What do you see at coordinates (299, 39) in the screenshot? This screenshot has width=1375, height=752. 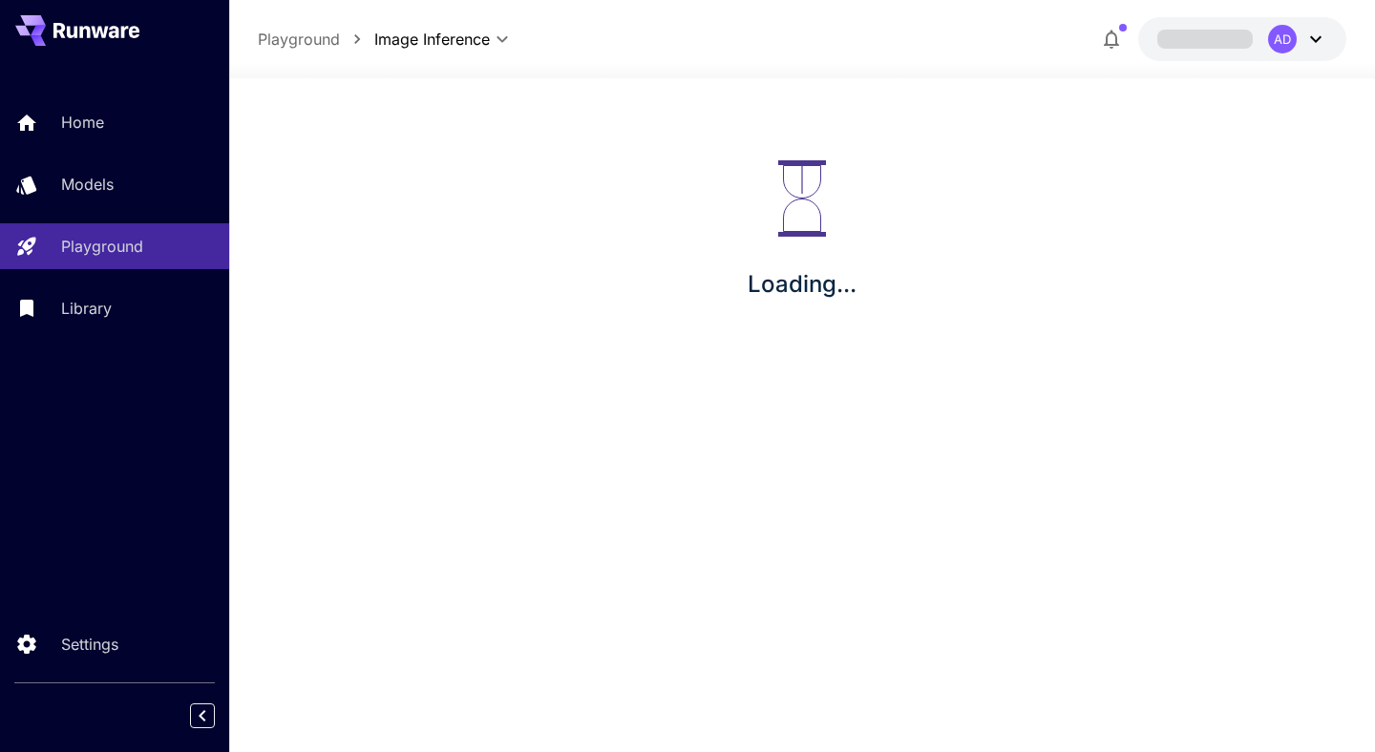 I see `a: Playground` at bounding box center [299, 39].